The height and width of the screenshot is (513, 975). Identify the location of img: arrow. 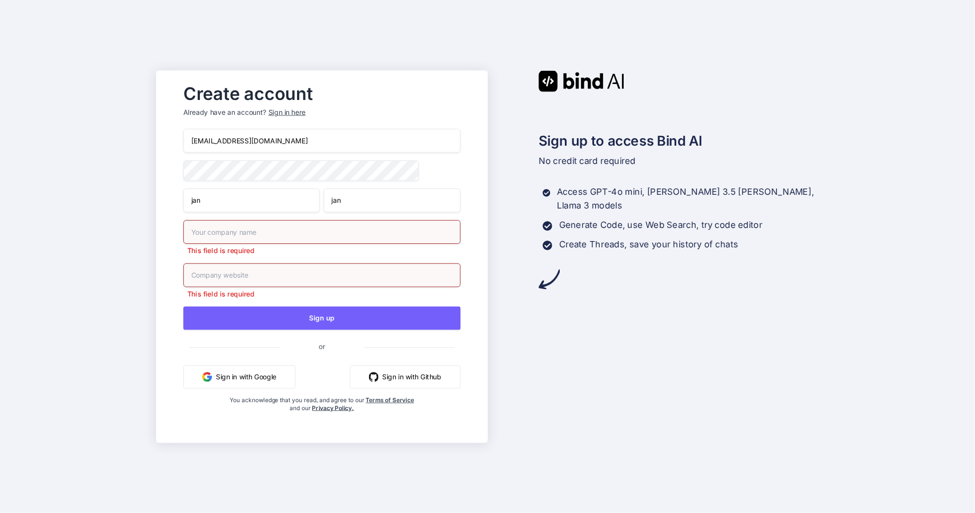
(549, 279).